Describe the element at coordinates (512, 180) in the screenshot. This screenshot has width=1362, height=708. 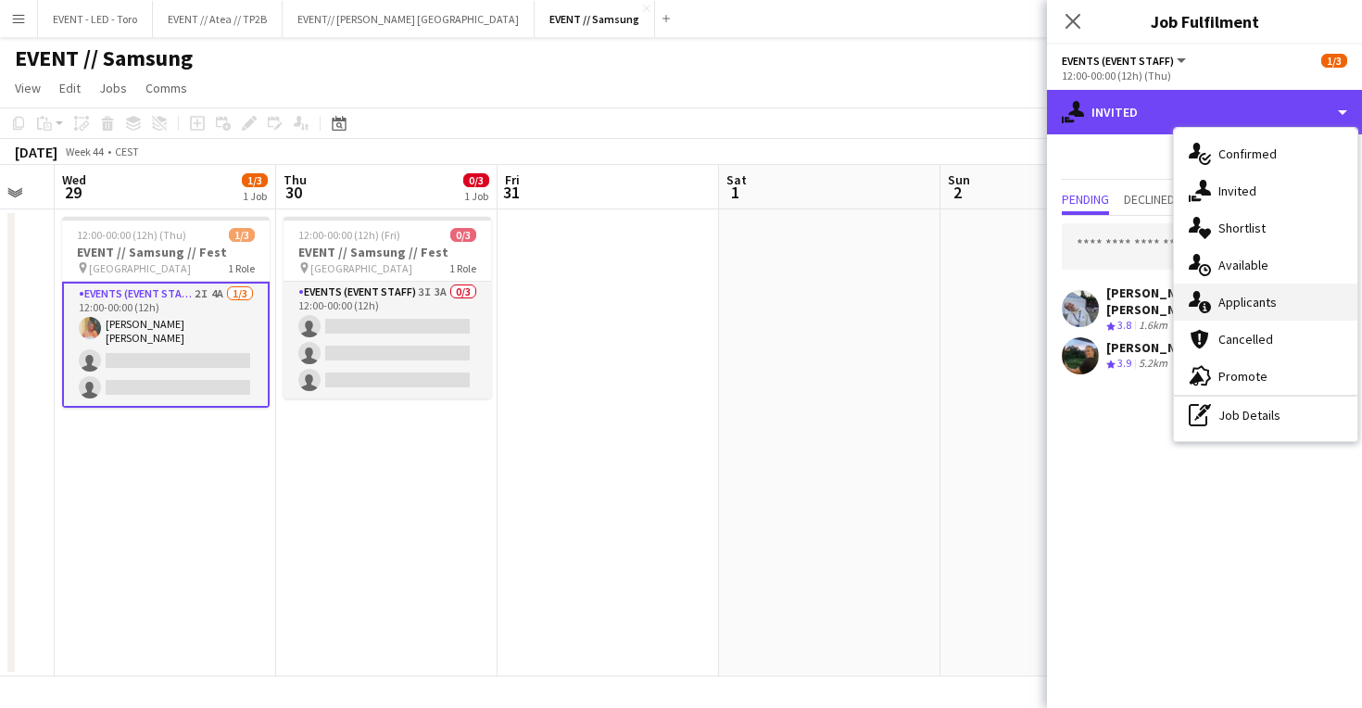
I see `span: Fri` at that location.